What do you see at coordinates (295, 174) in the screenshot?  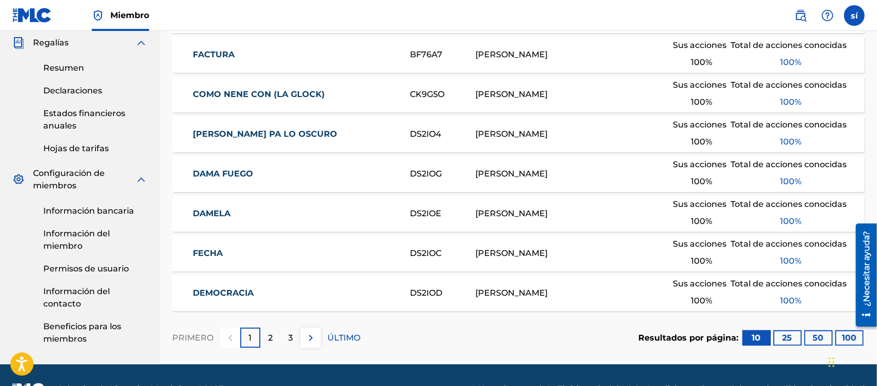 I see `a: DAMA FUEGO` at bounding box center [295, 174].